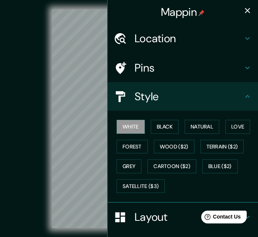  Describe the element at coordinates (165, 127) in the screenshot. I see `button: Black` at that location.